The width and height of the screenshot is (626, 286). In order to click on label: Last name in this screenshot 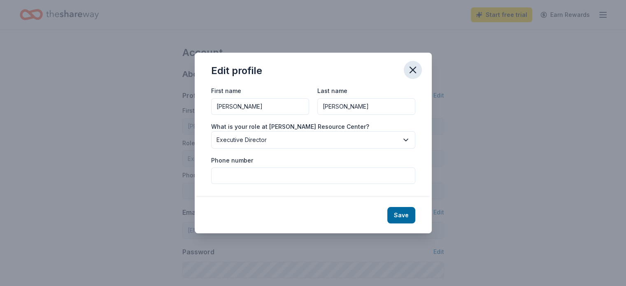, I will do `click(332, 91)`.